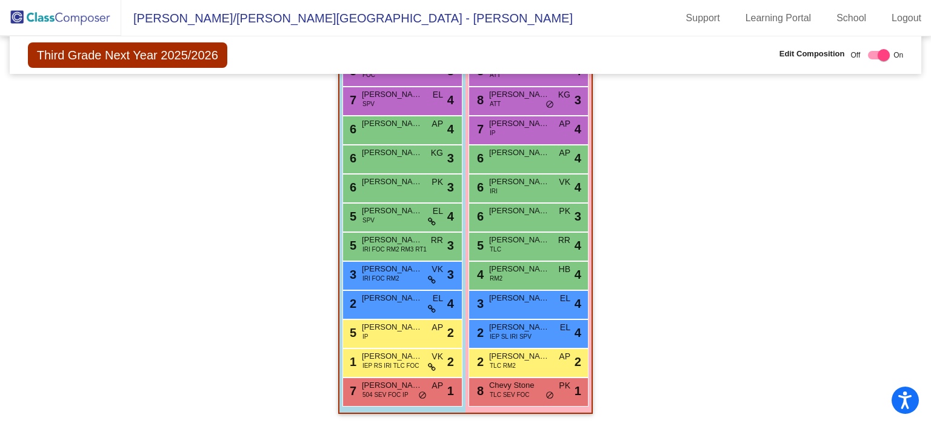  What do you see at coordinates (496, 278) in the screenshot?
I see `span: RM2` at bounding box center [496, 278].